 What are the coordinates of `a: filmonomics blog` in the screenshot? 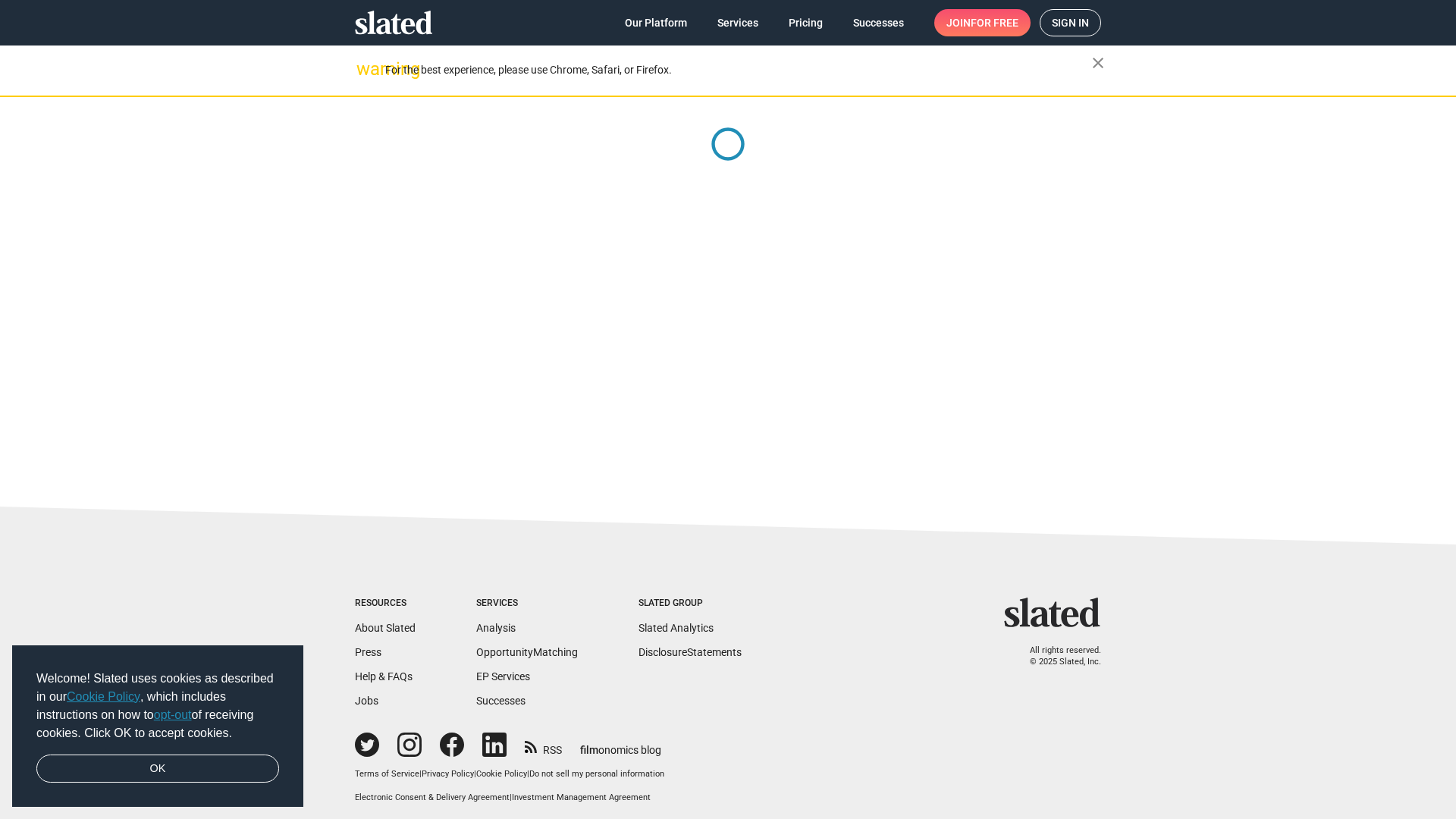 It's located at (621, 744).